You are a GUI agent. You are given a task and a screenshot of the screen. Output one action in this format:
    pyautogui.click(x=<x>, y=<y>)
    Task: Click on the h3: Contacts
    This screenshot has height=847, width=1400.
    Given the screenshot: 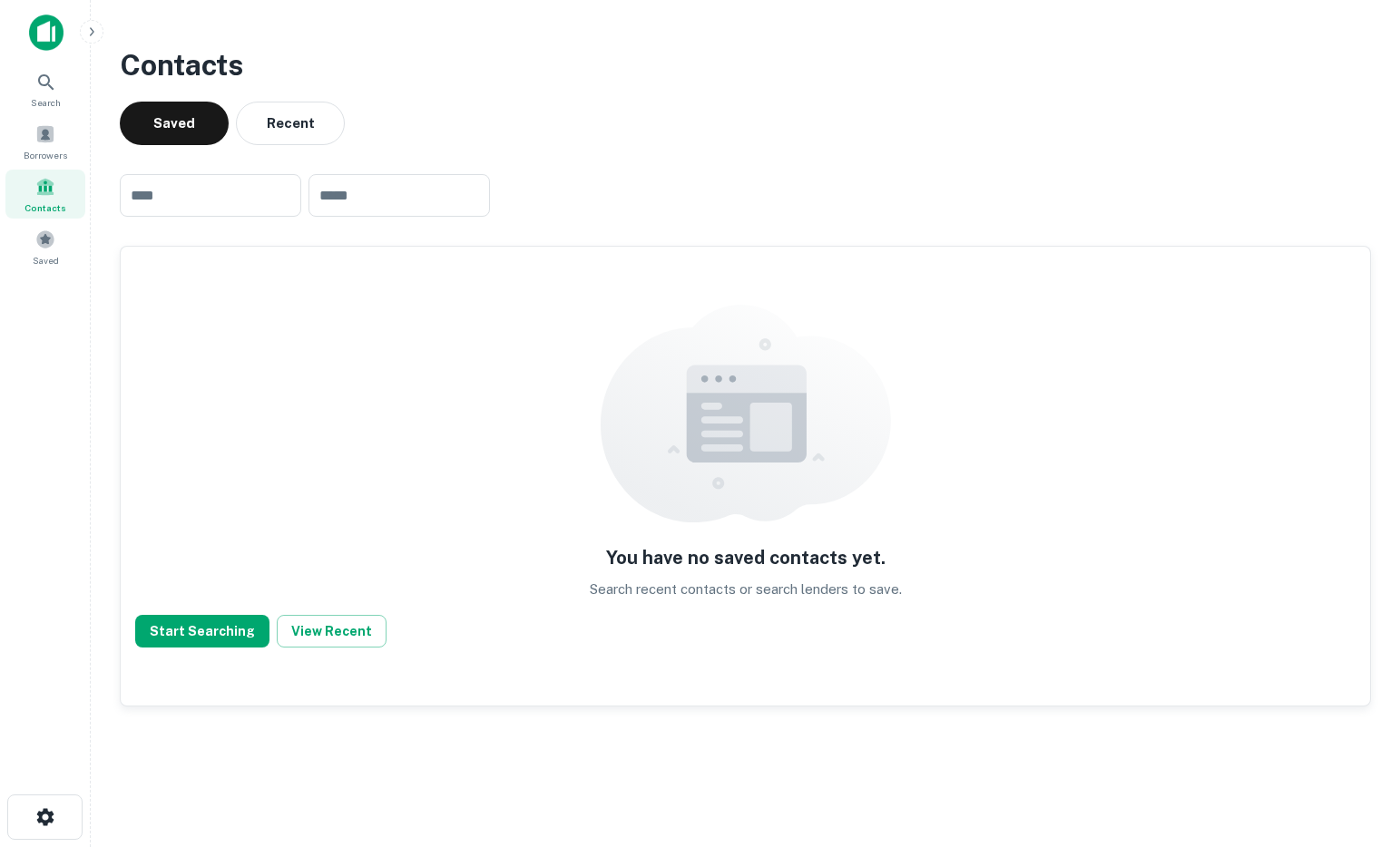 What is the action you would take?
    pyautogui.click(x=745, y=66)
    